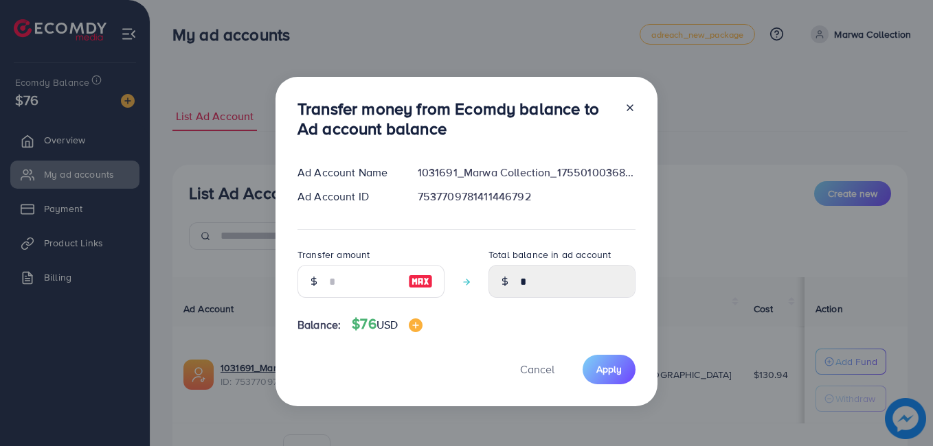 The width and height of the screenshot is (933, 446). Describe the element at coordinates (455, 119) in the screenshot. I see `h3: Transfer money from Ecomdy balance to Ad account balance` at that location.